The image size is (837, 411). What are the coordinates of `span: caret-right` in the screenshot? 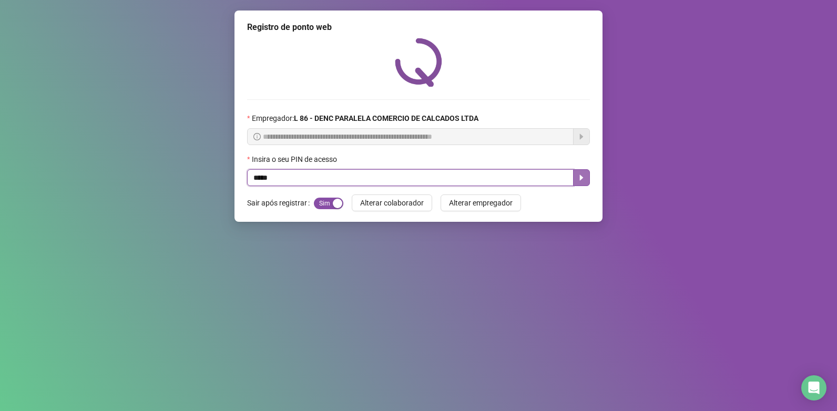 It's located at (582, 178).